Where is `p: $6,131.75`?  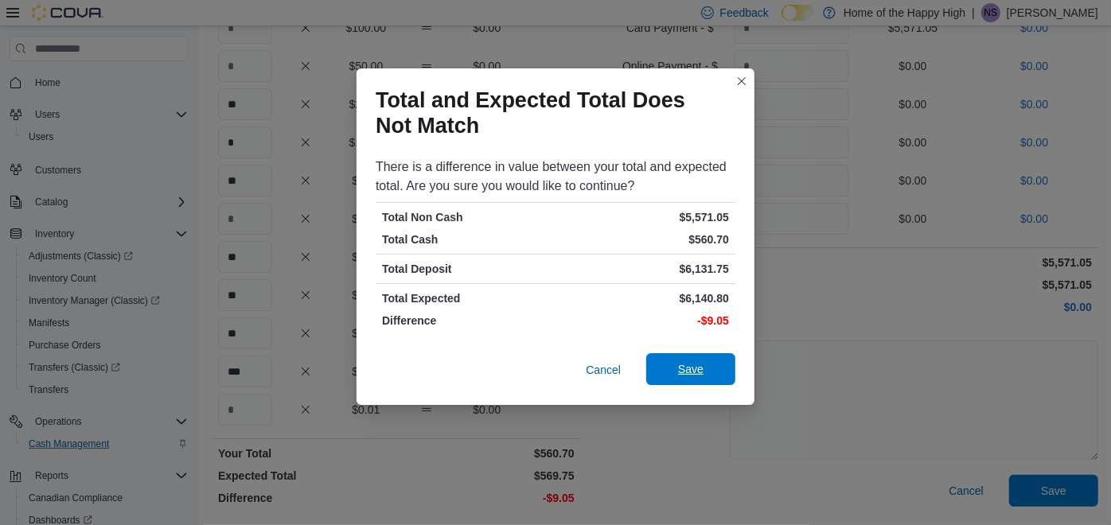
p: $6,131.75 is located at coordinates (644, 269).